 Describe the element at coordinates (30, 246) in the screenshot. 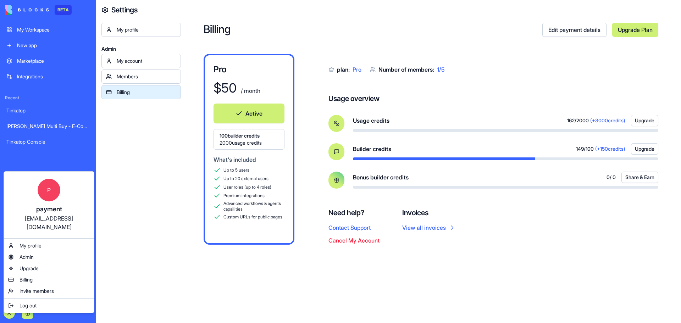

I see `span: My profile` at that location.